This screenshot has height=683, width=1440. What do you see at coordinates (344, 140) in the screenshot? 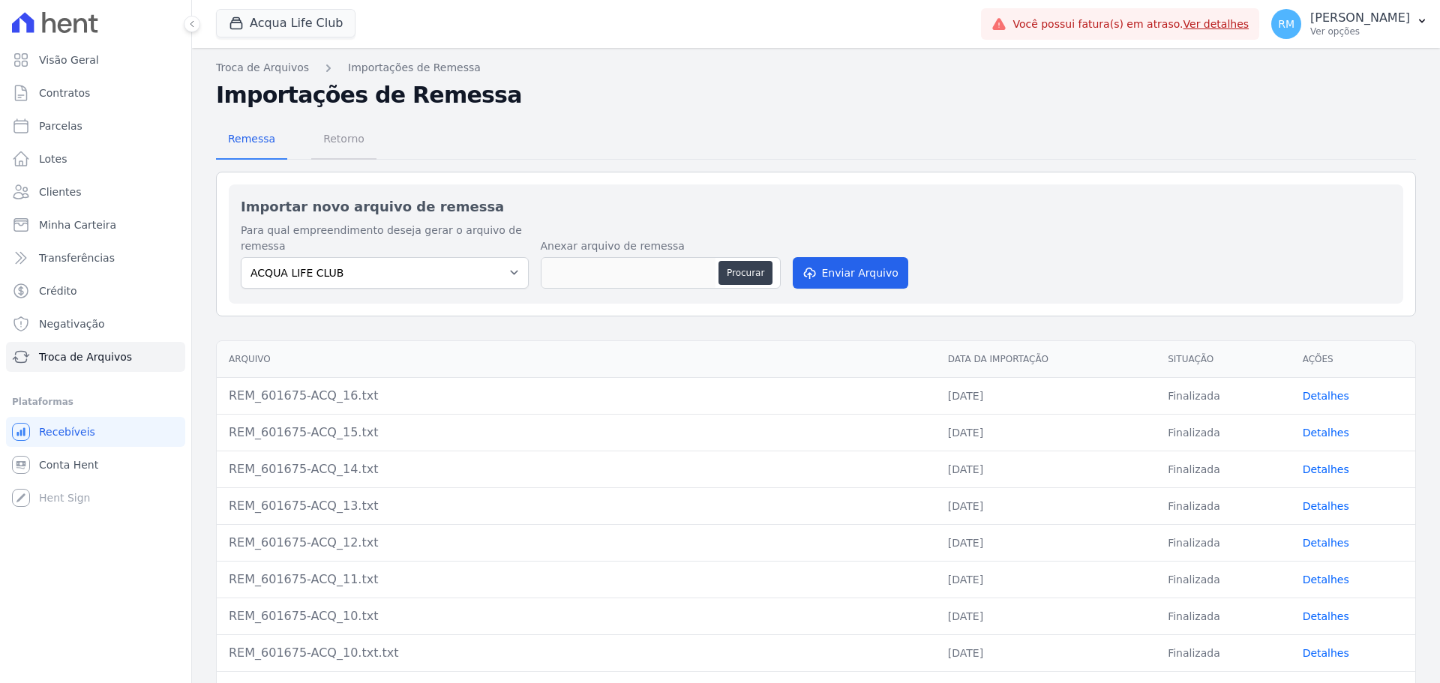
I see `a: Retorno` at bounding box center [344, 140].